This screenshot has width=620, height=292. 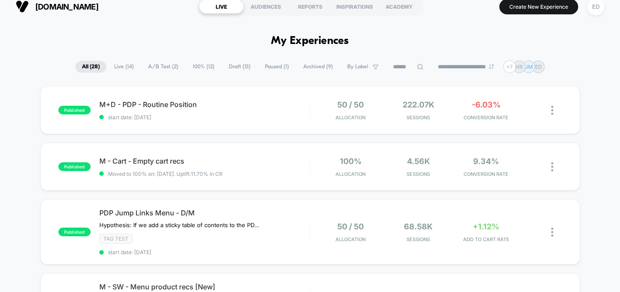 I want to click on p: ED, so click(x=538, y=67).